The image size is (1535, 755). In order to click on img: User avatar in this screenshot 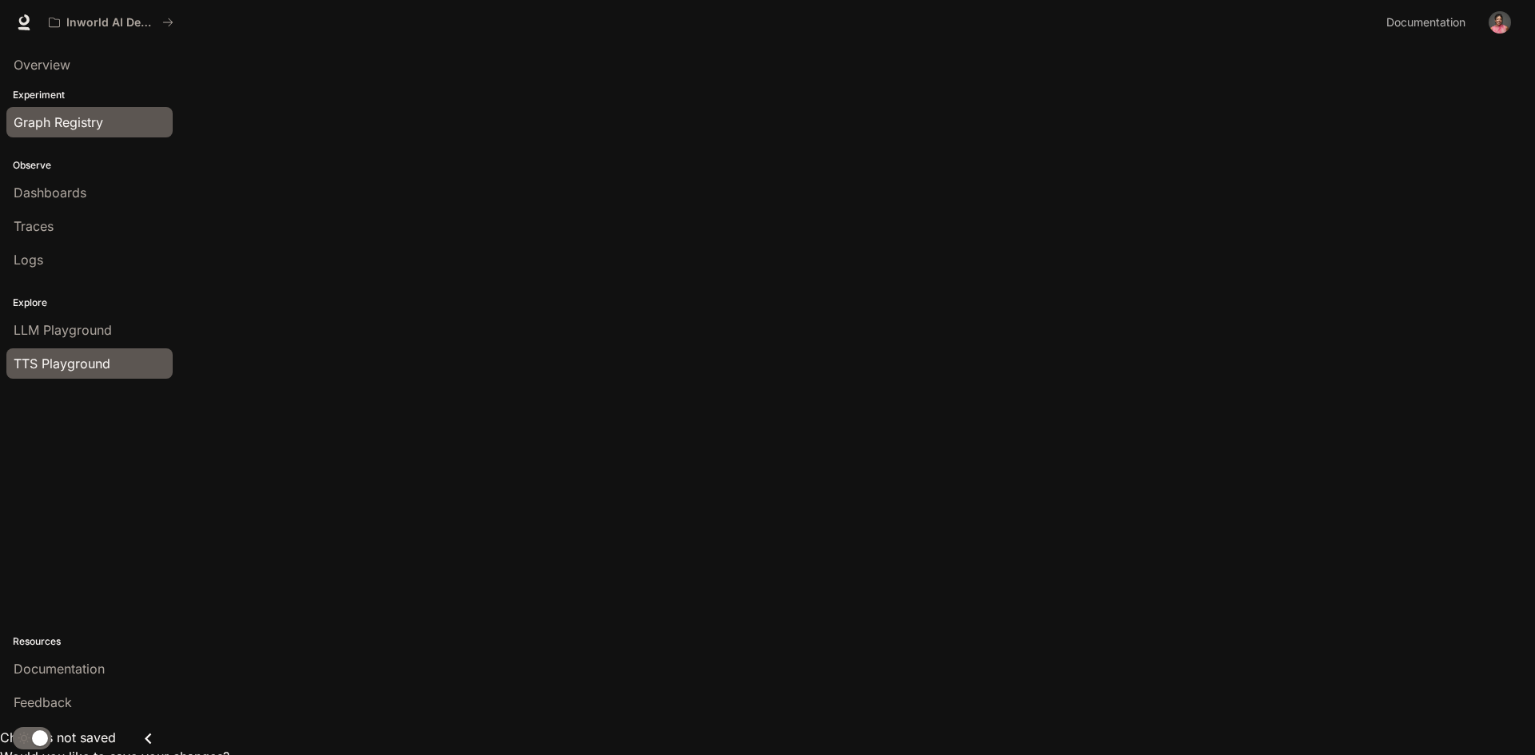, I will do `click(1500, 22)`.